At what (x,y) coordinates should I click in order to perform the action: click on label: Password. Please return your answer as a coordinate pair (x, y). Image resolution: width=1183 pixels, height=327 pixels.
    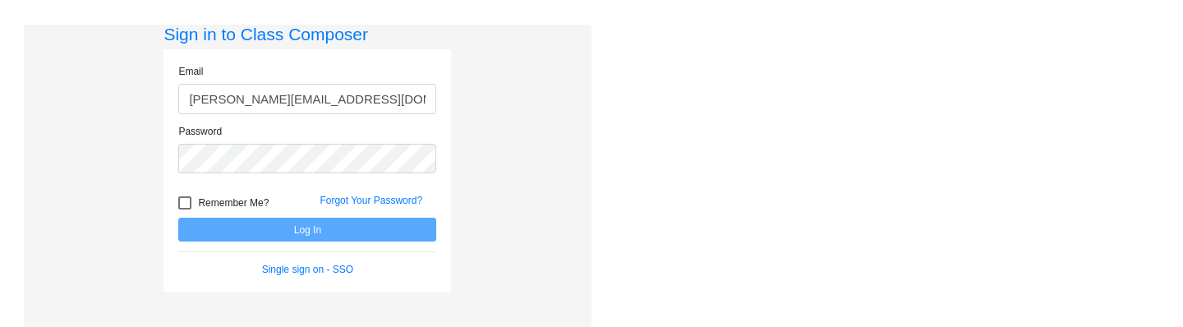
    Looking at the image, I should click on (200, 131).